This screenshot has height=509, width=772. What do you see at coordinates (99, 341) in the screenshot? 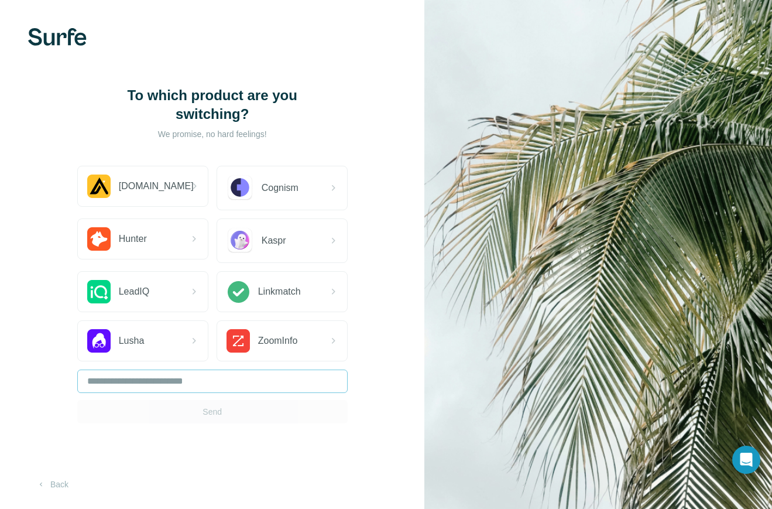
I see `img: Lusha Logo` at bounding box center [99, 341].